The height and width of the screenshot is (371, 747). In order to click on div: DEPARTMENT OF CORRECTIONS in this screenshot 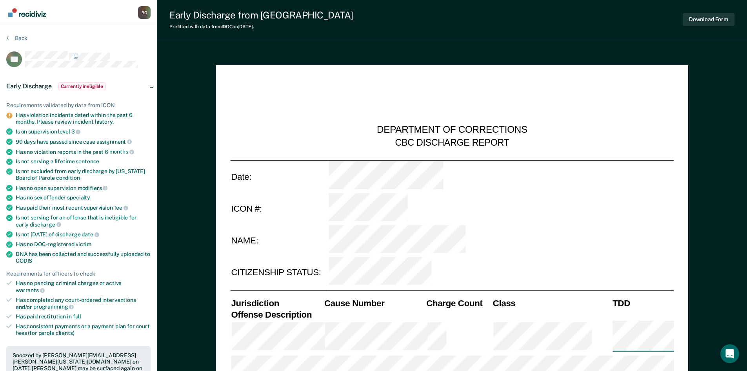, I will do `click(452, 130)`.